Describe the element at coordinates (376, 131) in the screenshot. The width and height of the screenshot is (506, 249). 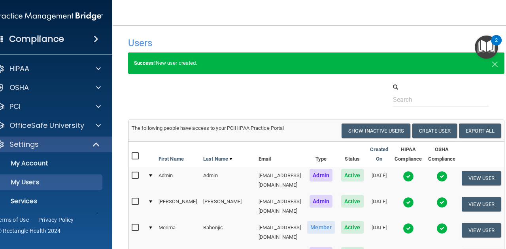
I see `button: Show Inactive Users` at that location.